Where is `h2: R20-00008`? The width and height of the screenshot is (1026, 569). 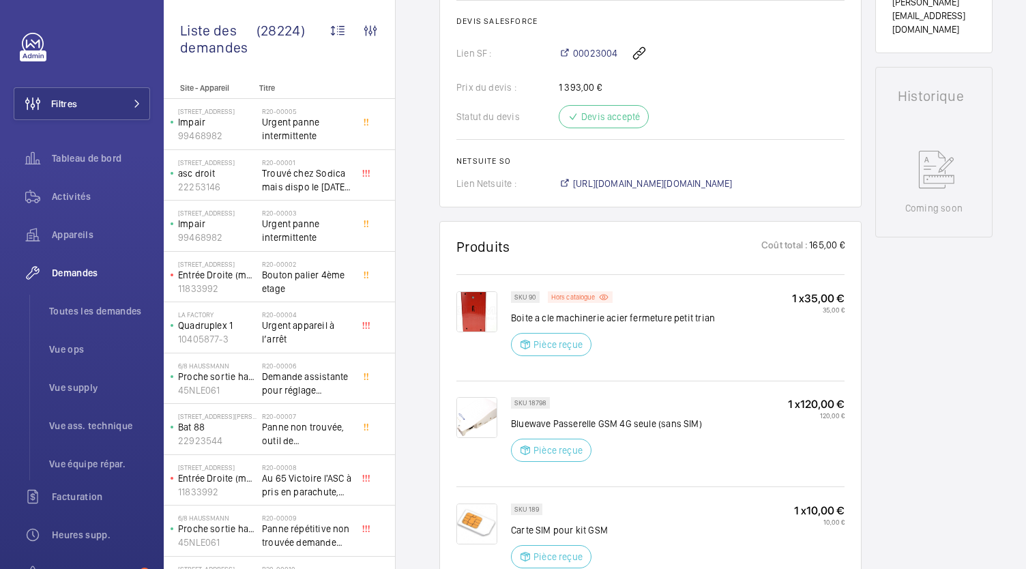 h2: R20-00008 is located at coordinates (307, 467).